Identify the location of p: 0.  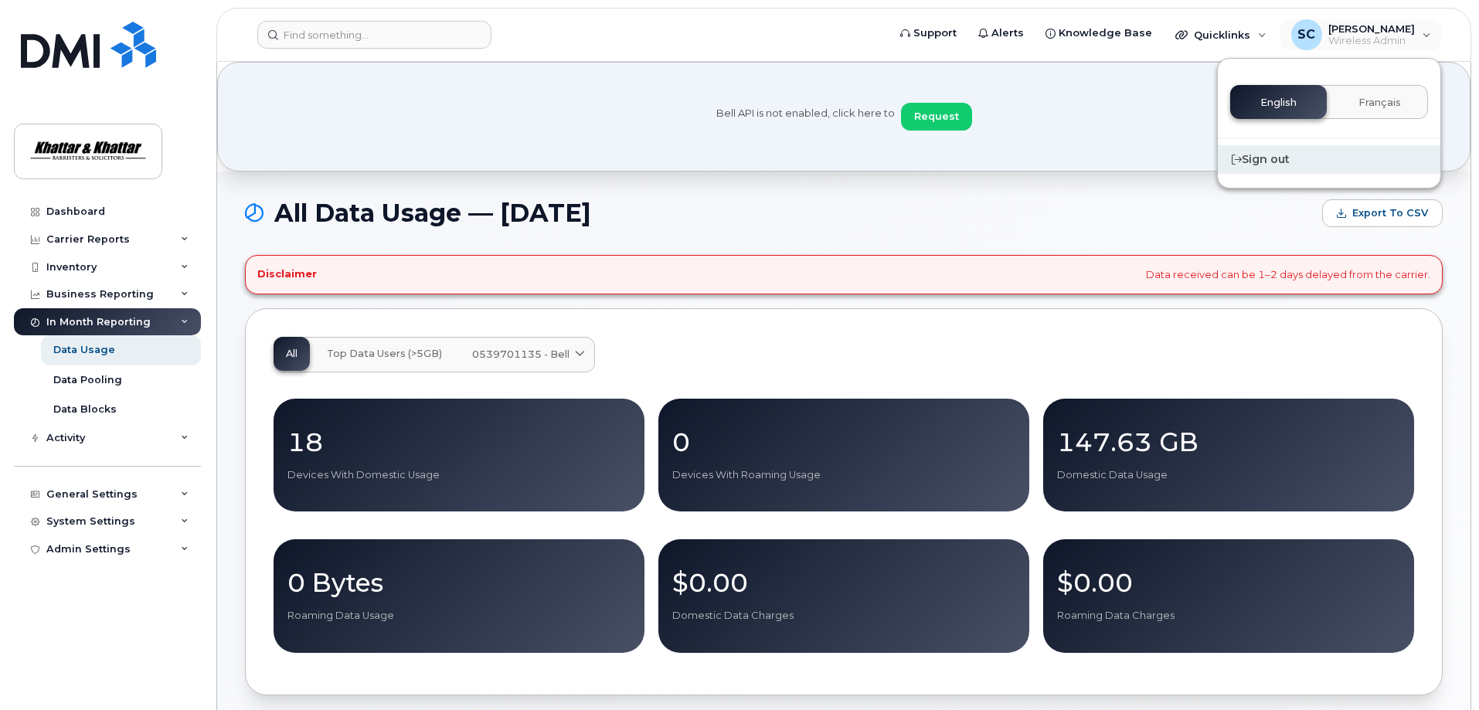
(844, 442).